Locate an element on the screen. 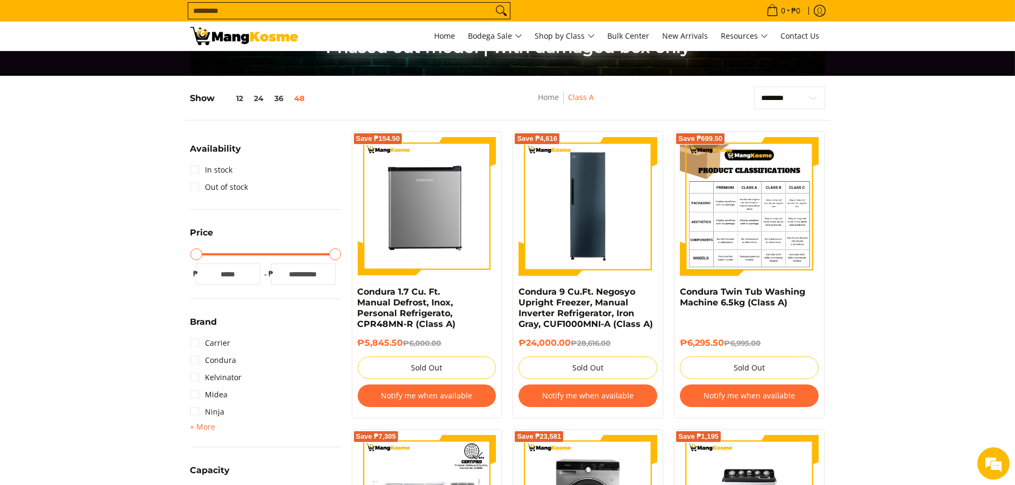 The image size is (1015, 485). a: Midea is located at coordinates (209, 395).